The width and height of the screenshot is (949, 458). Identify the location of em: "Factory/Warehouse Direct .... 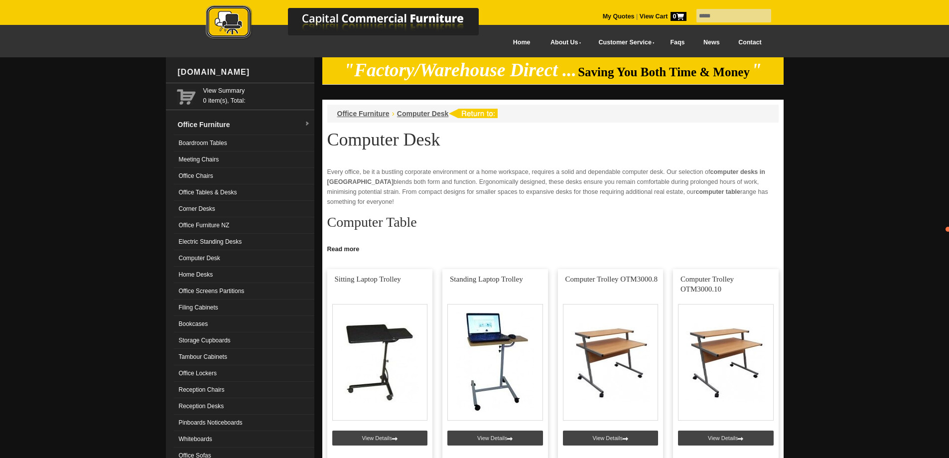
(460, 70).